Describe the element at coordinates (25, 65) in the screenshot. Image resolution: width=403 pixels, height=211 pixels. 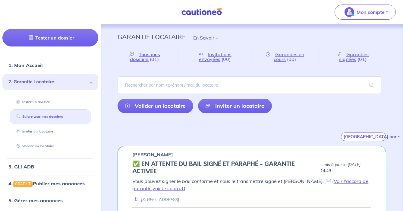
I see `a: 1. Mon Accueil` at that location.